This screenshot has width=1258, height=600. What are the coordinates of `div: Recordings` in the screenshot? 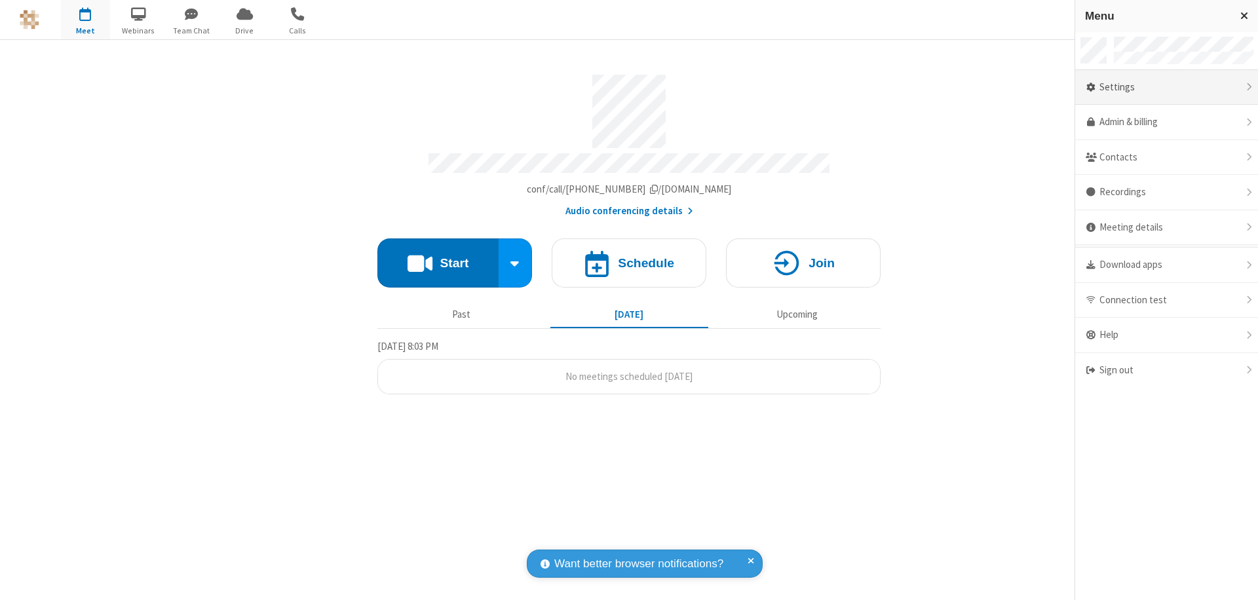 It's located at (1166, 193).